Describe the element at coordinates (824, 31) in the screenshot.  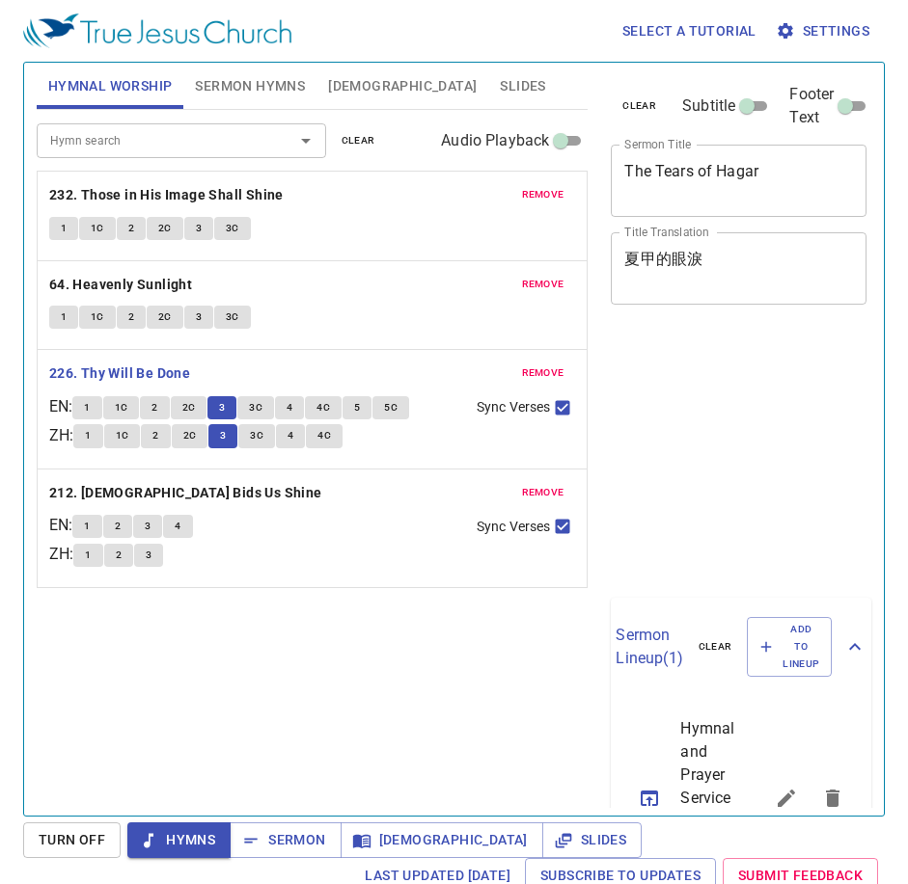
I see `span: Settings` at that location.